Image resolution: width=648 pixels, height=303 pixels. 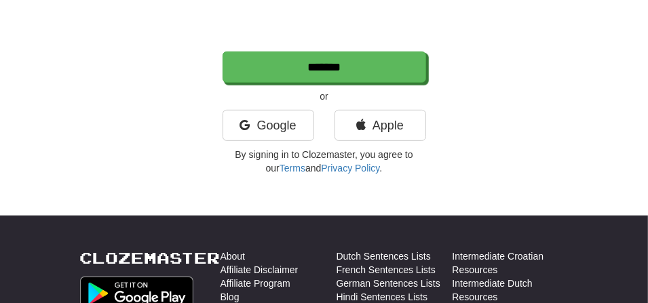 What do you see at coordinates (292, 168) in the screenshot?
I see `a: Terms` at bounding box center [292, 168].